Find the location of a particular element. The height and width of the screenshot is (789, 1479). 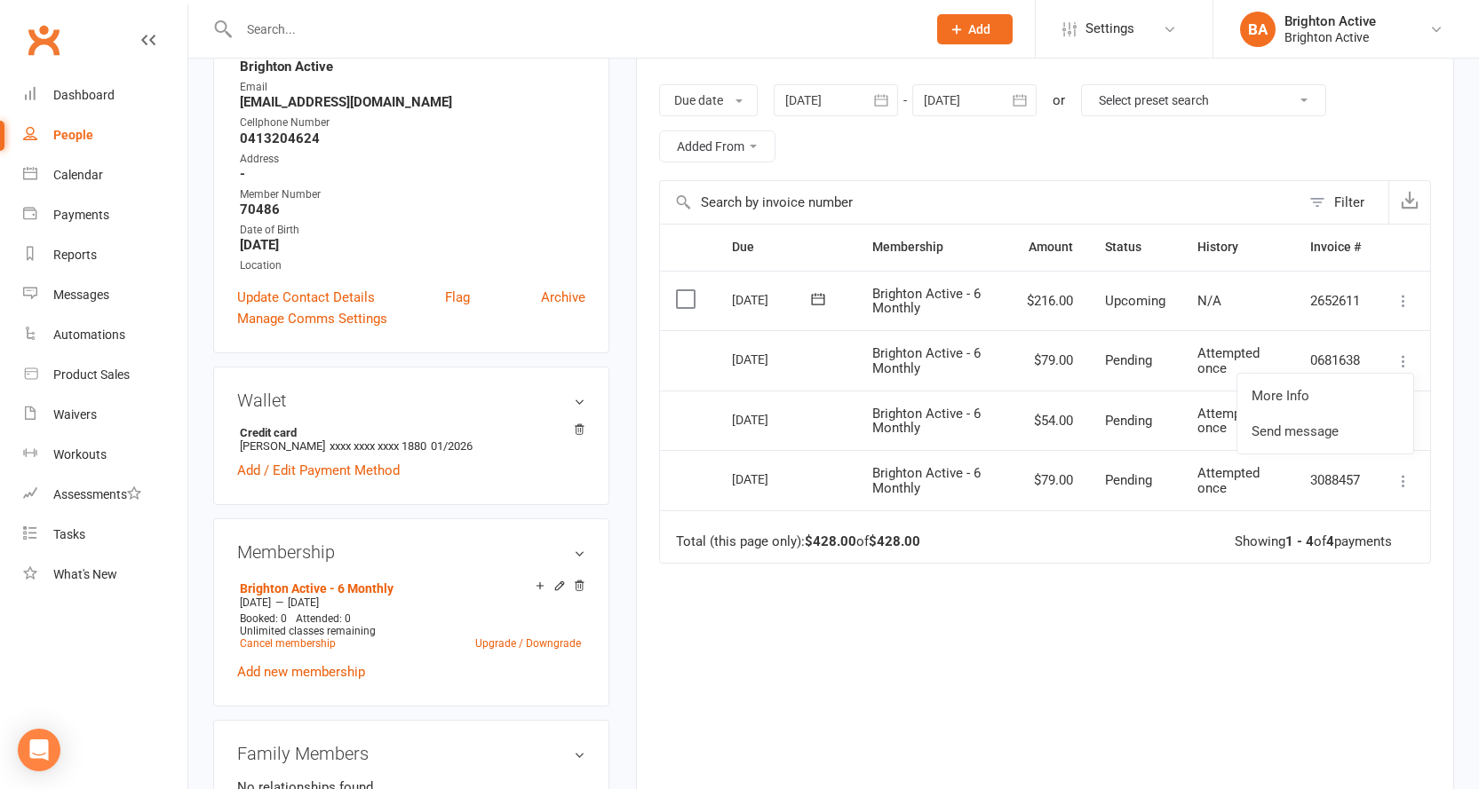

a: Product Sales is located at coordinates (105, 375).